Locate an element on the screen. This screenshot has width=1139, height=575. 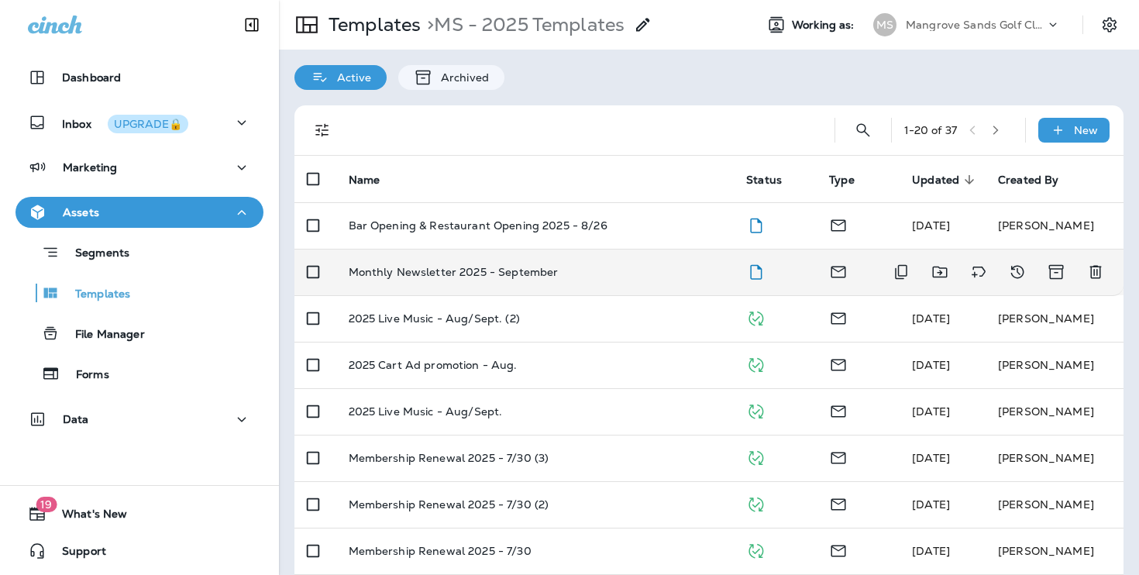
button: UPGRADE🔒 is located at coordinates (148, 124).